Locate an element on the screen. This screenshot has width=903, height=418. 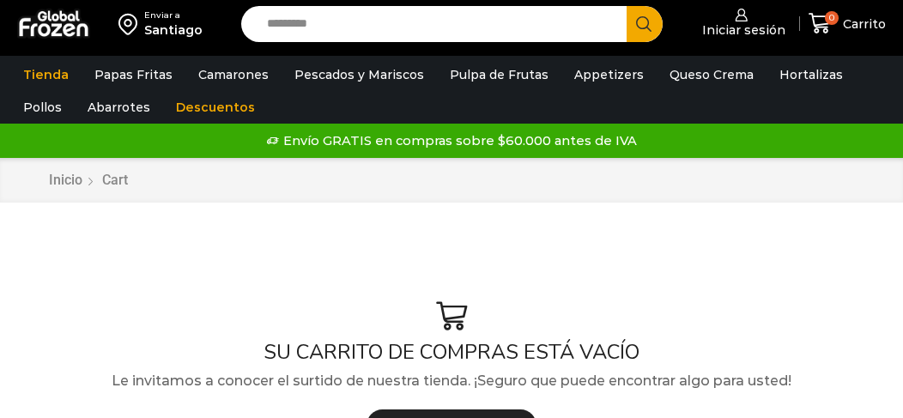
span: Iniciar sesión is located at coordinates (742, 30).